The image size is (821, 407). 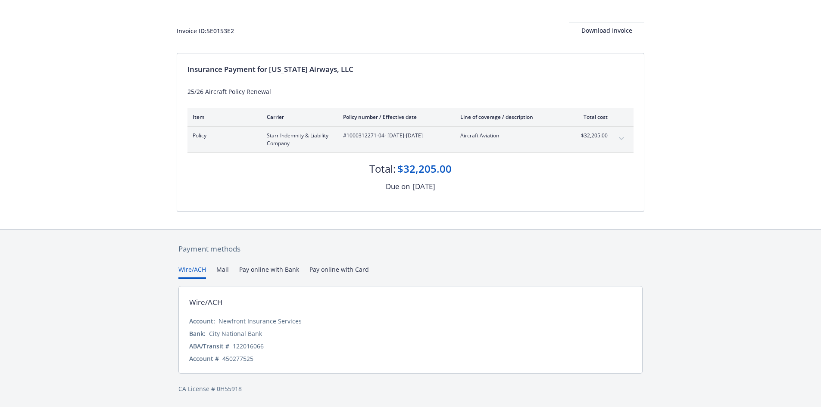 I want to click on div: Download Invoice, so click(x=607, y=31).